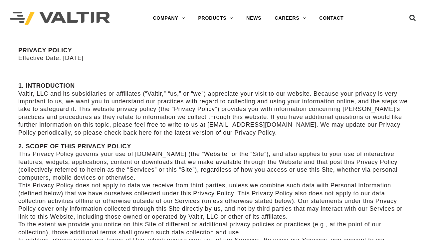  Describe the element at coordinates (45, 50) in the screenshot. I see `strong: PRIVACY POLICY` at that location.